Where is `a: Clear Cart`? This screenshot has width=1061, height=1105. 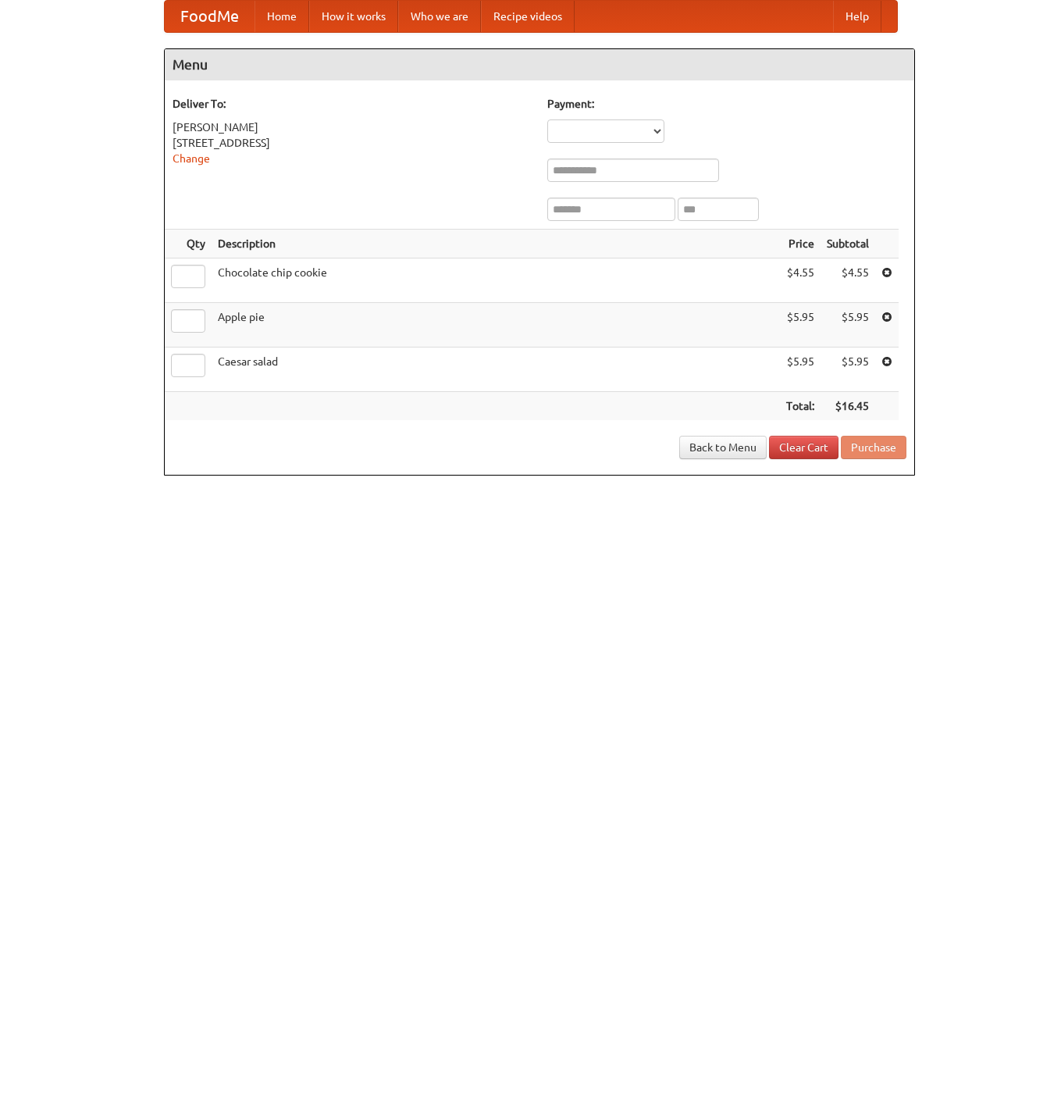 a: Clear Cart is located at coordinates (804, 447).